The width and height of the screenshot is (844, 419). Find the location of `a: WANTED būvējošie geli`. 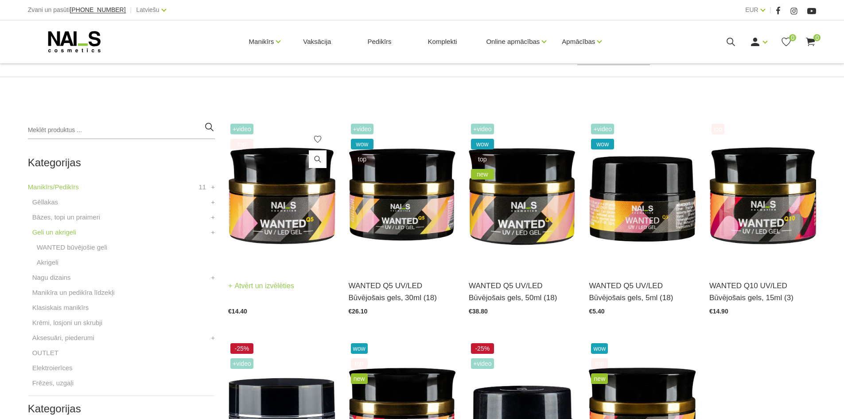

a: WANTED būvējošie geli is located at coordinates (72, 247).